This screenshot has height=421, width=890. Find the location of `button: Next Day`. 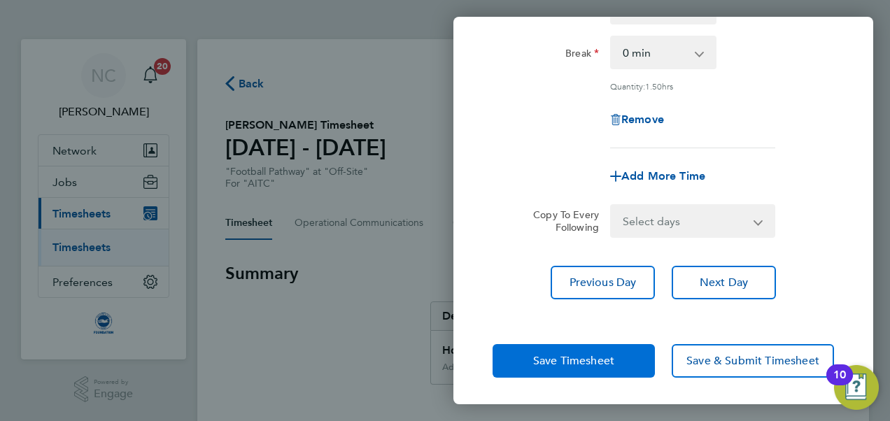

button: Next Day is located at coordinates (724, 283).